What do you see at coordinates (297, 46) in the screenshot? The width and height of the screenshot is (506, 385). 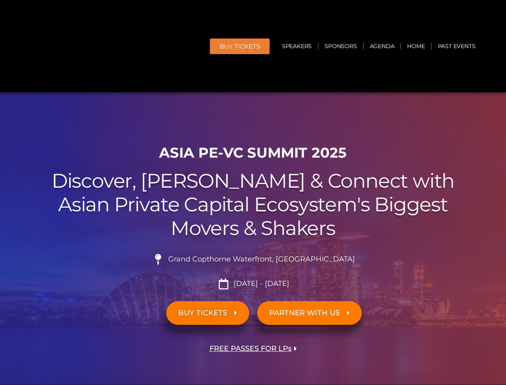 I see `a: Speakers` at bounding box center [297, 46].